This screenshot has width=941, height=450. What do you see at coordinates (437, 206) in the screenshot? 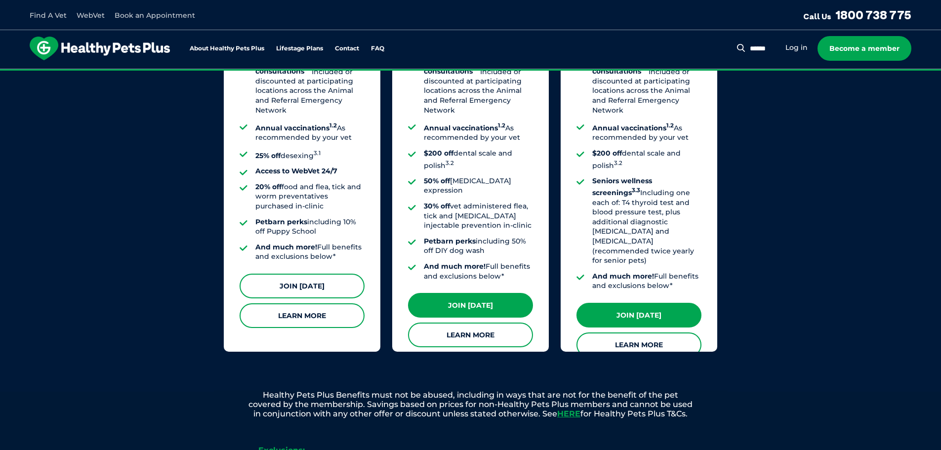
I see `strong: 30% off` at bounding box center [437, 206].